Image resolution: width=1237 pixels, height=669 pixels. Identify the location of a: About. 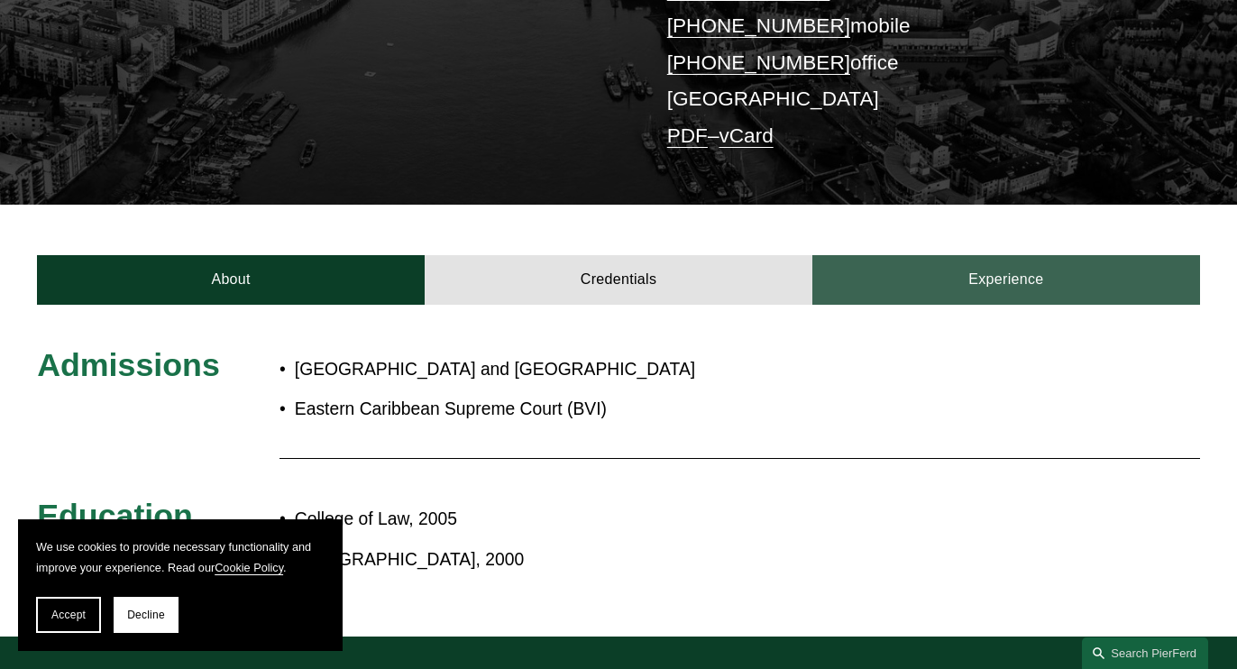
(231, 280).